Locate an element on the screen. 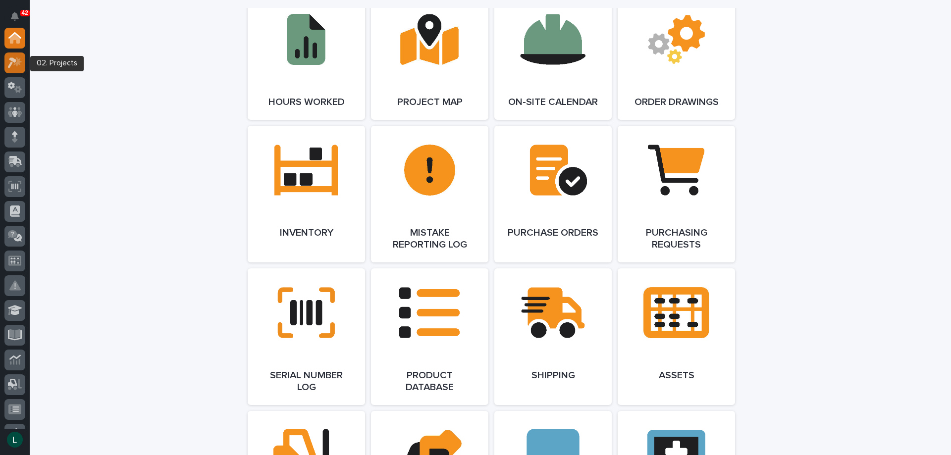 Image resolution: width=951 pixels, height=455 pixels. a: Shipping is located at coordinates (552, 337).